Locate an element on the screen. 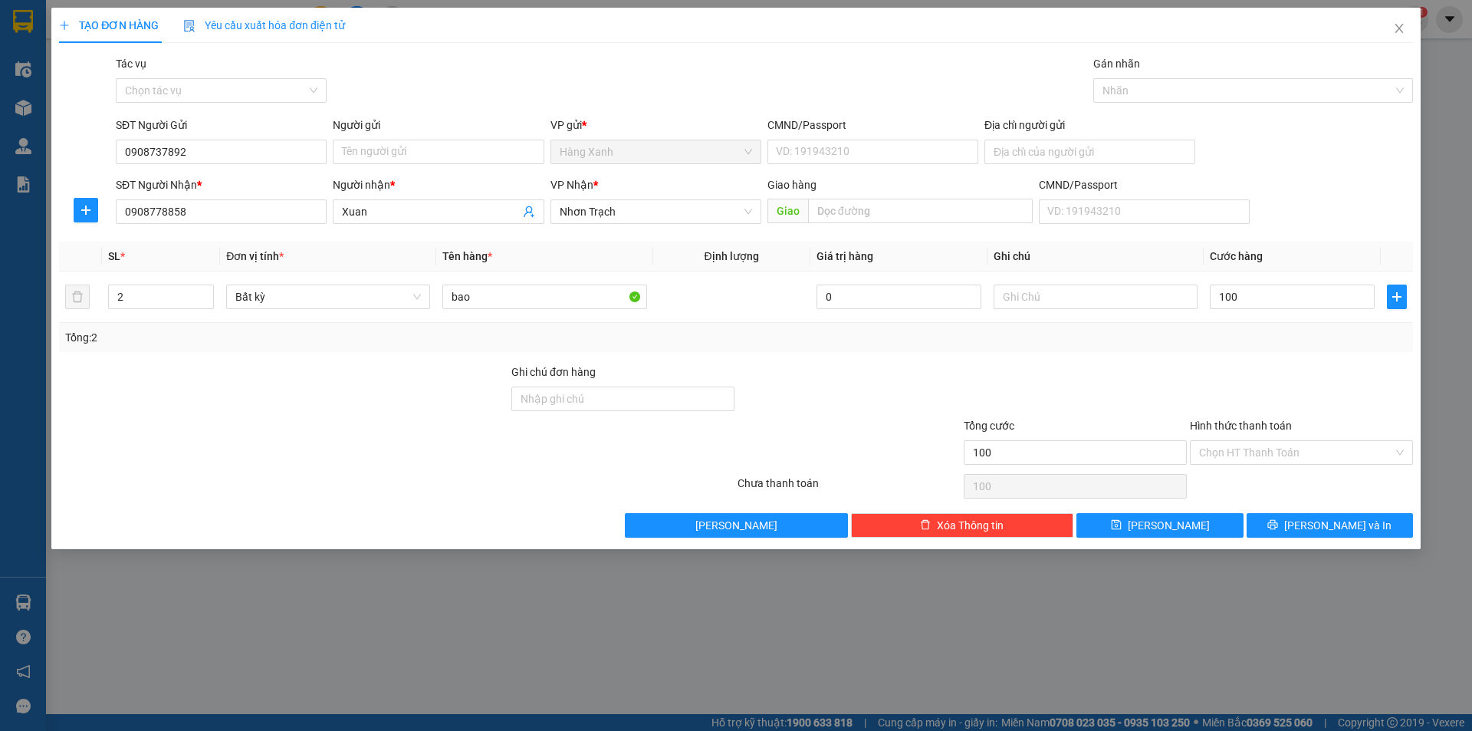 Image resolution: width=1472 pixels, height=731 pixels. span: Yêu cầu xuất hóa đơn điện tử is located at coordinates (264, 25).